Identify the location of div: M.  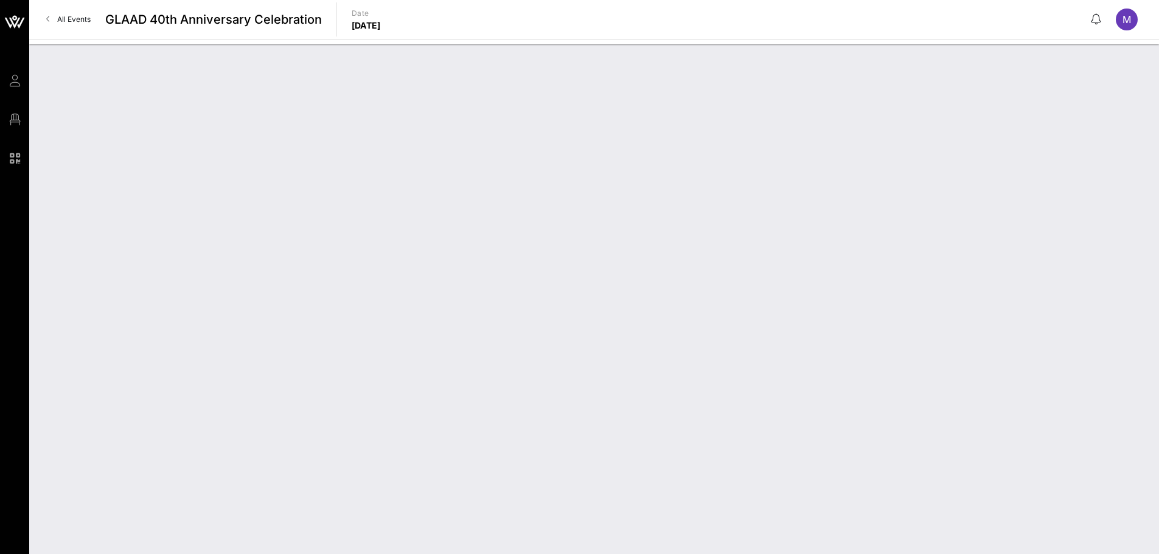
(1127, 19).